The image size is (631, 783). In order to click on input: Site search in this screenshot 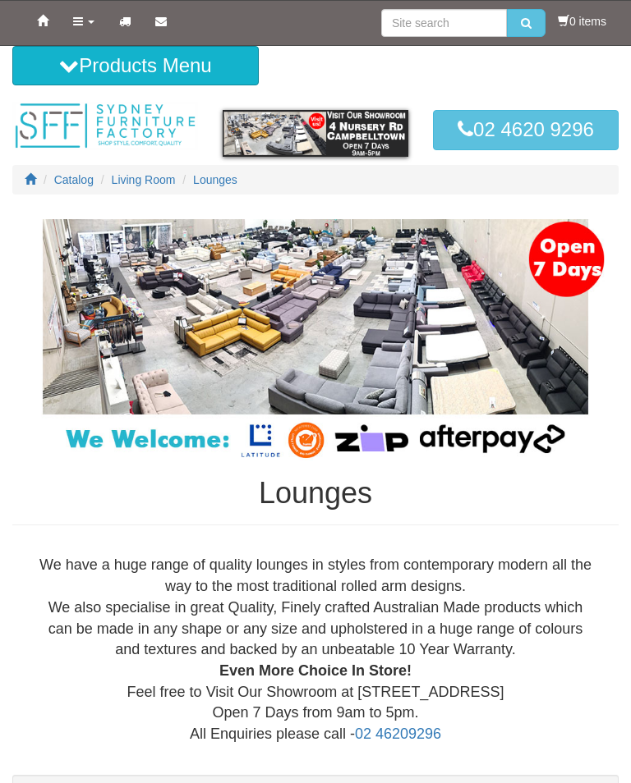, I will do `click(443, 23)`.